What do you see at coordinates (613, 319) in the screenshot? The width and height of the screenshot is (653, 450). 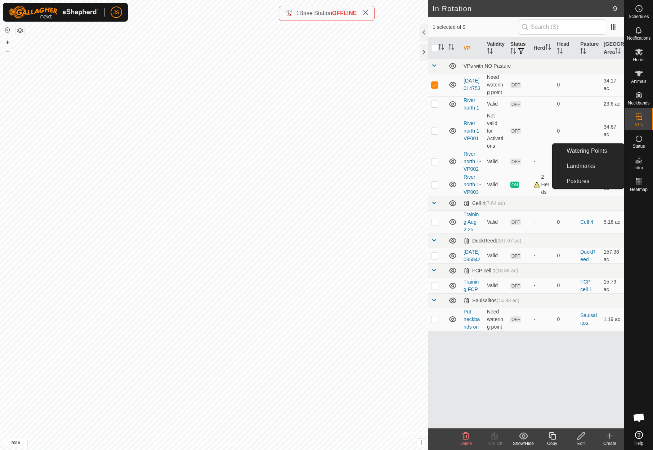 I see `td: 1.19 ac` at bounding box center [613, 319].